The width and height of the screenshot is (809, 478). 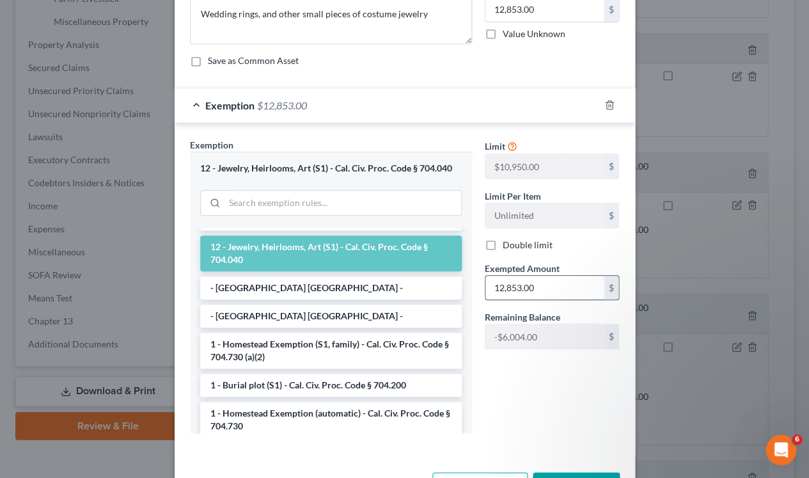 What do you see at coordinates (522, 268) in the screenshot?
I see `span: Exempted Amount` at bounding box center [522, 268].